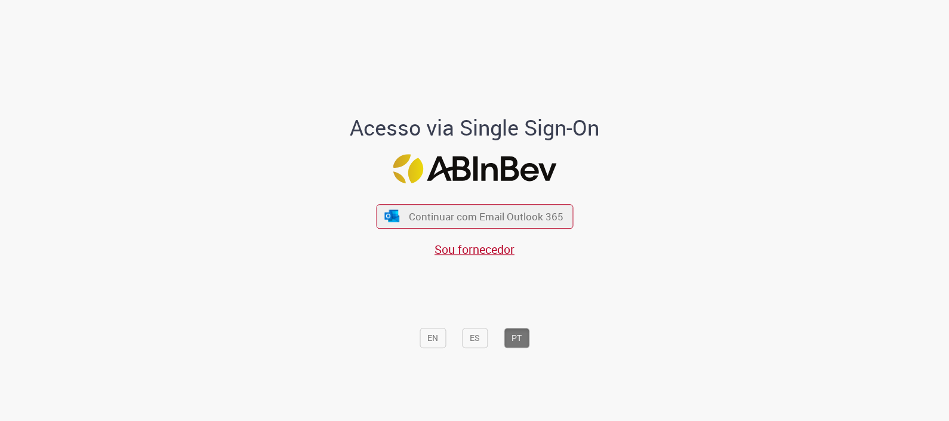 This screenshot has height=421, width=949. I want to click on span: Sou fornecedor, so click(474, 249).